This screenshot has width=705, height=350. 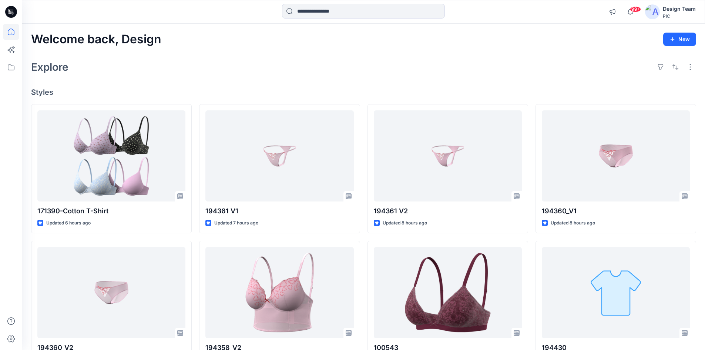 What do you see at coordinates (653, 12) in the screenshot?
I see `img: avatar` at bounding box center [653, 12].